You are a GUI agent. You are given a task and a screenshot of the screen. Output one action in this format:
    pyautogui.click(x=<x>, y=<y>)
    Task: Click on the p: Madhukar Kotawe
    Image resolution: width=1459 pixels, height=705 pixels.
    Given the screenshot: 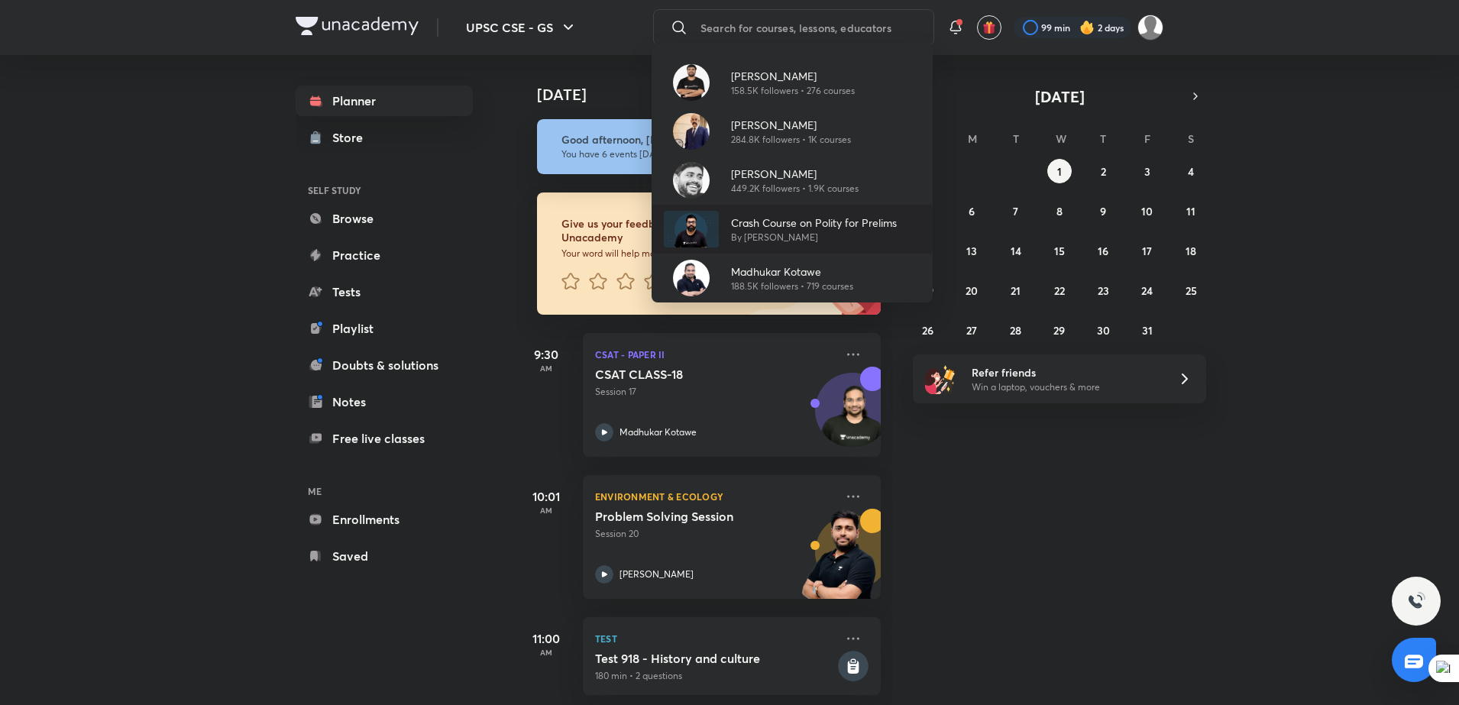 What is the action you would take?
    pyautogui.click(x=792, y=271)
    